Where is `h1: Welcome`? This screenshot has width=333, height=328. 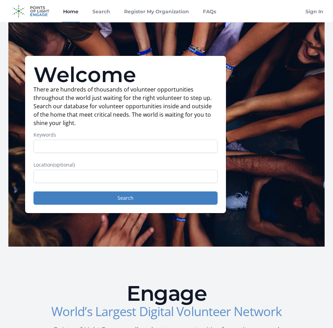 h1: Welcome is located at coordinates (126, 75).